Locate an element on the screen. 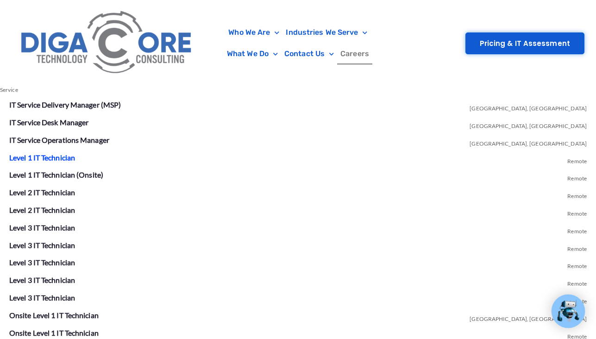 The height and width of the screenshot is (339, 596). a: IT Service Delivery Manager (MSP) is located at coordinates (65, 104).